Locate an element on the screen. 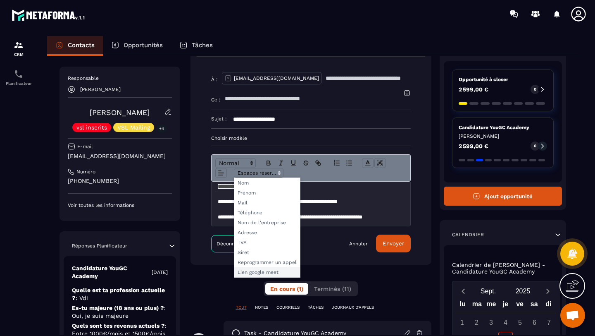 The width and height of the screenshot is (595, 336). p: Responsable is located at coordinates (120, 78).